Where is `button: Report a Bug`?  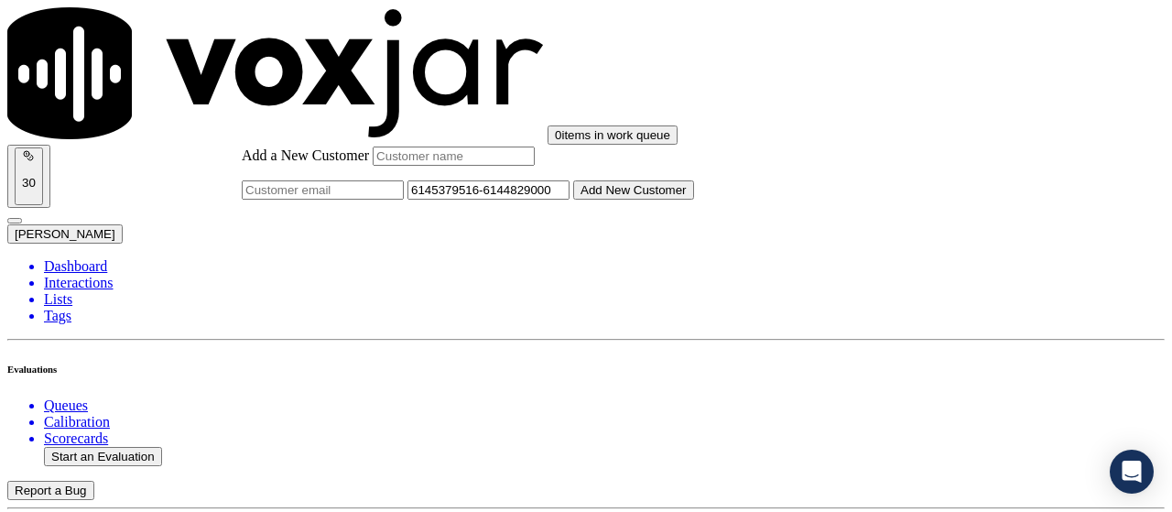 button: Report a Bug is located at coordinates (50, 490).